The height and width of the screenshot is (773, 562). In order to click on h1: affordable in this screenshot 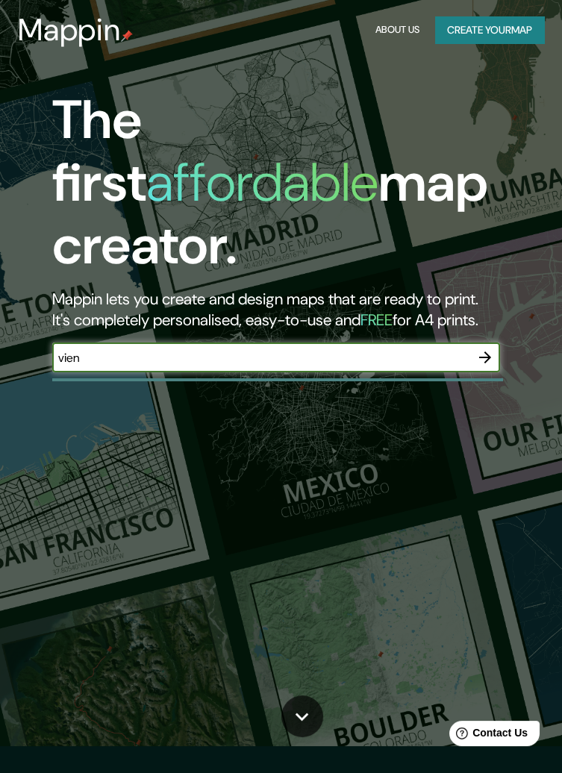, I will do `click(262, 182)`.